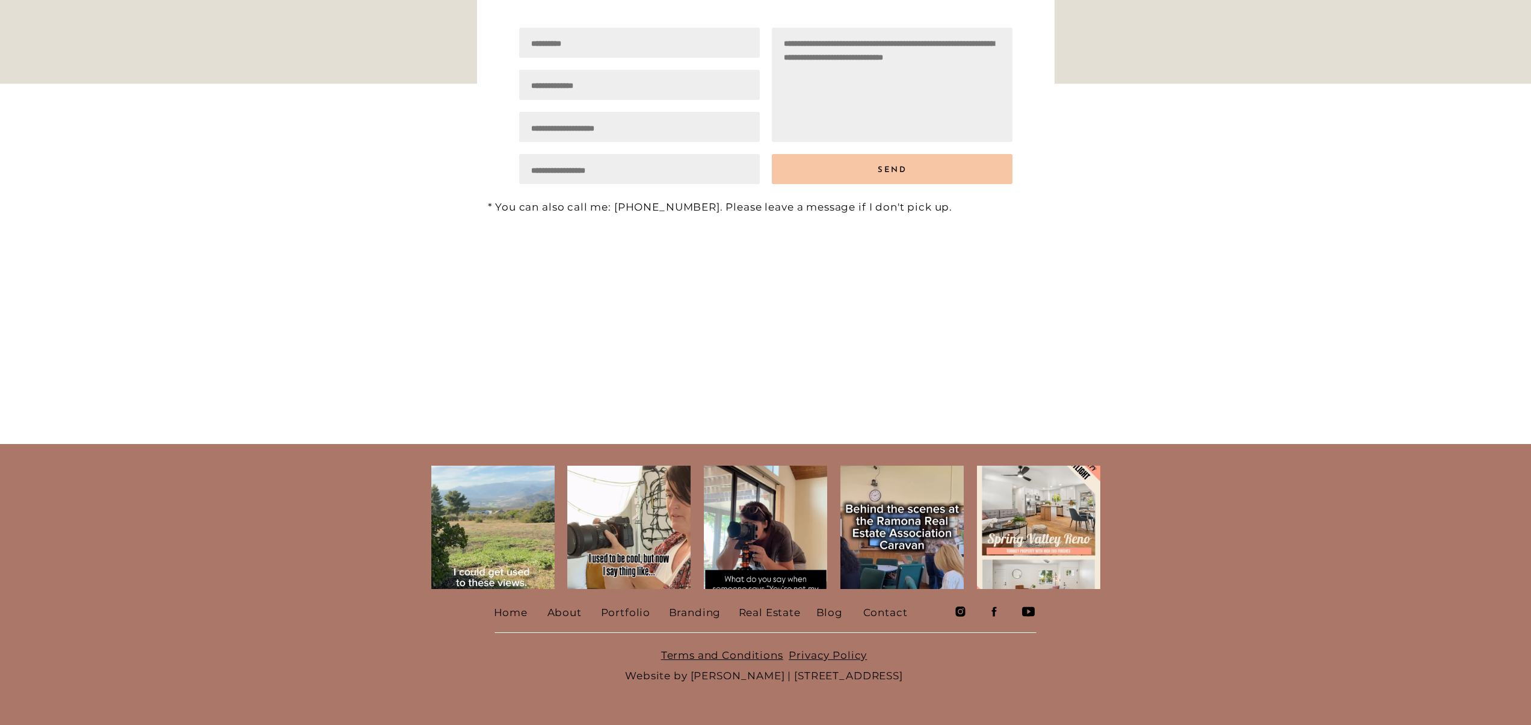 Image resolution: width=1531 pixels, height=725 pixels. I want to click on img: Meg with Closing Photos presented on how choosing the right real estate media can attract more bu..., so click(902, 527).